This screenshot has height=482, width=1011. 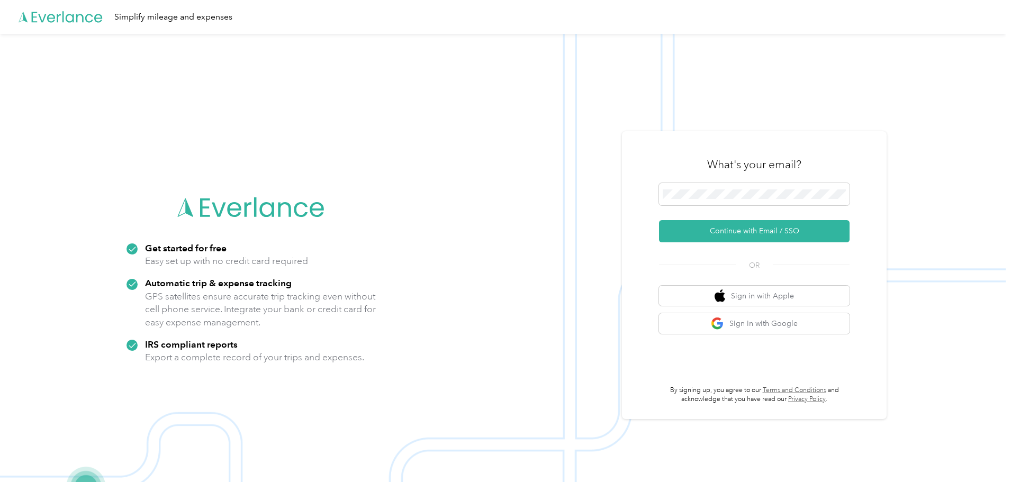 I want to click on a: Privacy Policy, so click(x=807, y=399).